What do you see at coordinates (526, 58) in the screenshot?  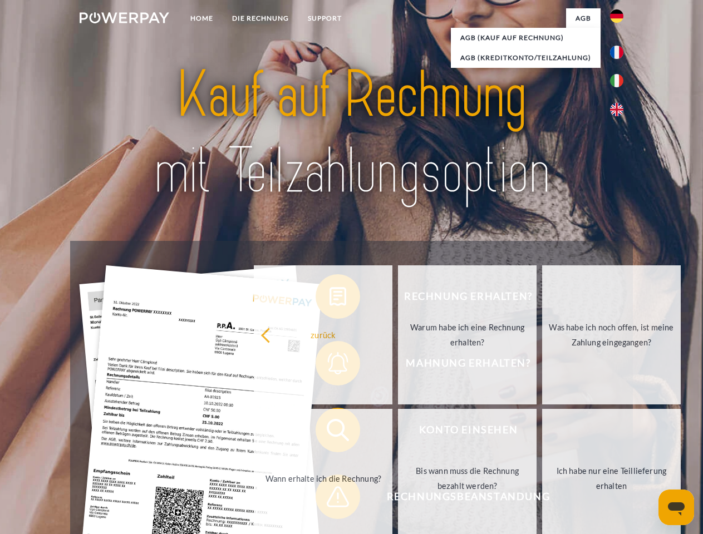 I see `a: AGB (Kreditkonto/Teilzahlung)` at bounding box center [526, 58].